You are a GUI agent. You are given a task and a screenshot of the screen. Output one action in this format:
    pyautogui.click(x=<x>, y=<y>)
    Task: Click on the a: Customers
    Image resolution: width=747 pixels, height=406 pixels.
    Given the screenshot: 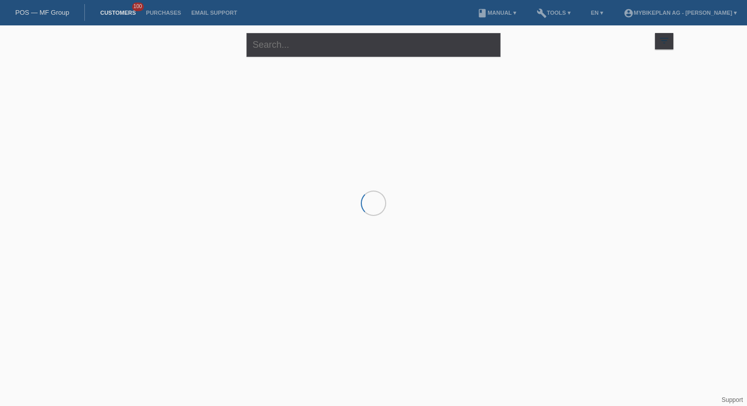 What is the action you would take?
    pyautogui.click(x=118, y=13)
    